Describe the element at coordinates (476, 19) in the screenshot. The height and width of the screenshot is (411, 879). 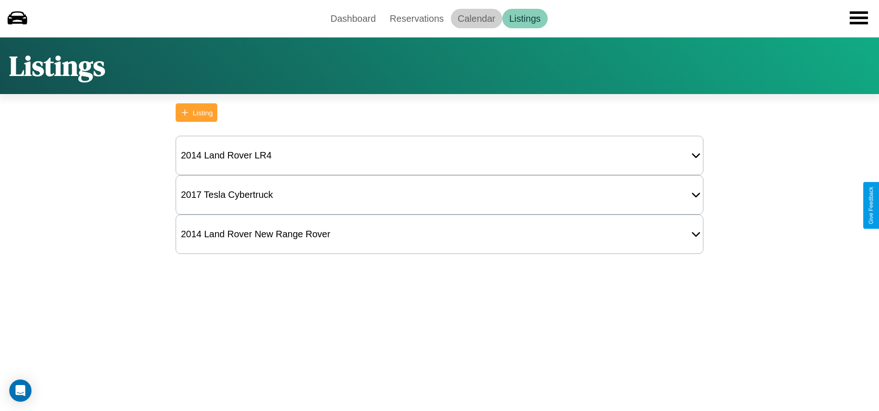
I see `a: Calendar` at that location.